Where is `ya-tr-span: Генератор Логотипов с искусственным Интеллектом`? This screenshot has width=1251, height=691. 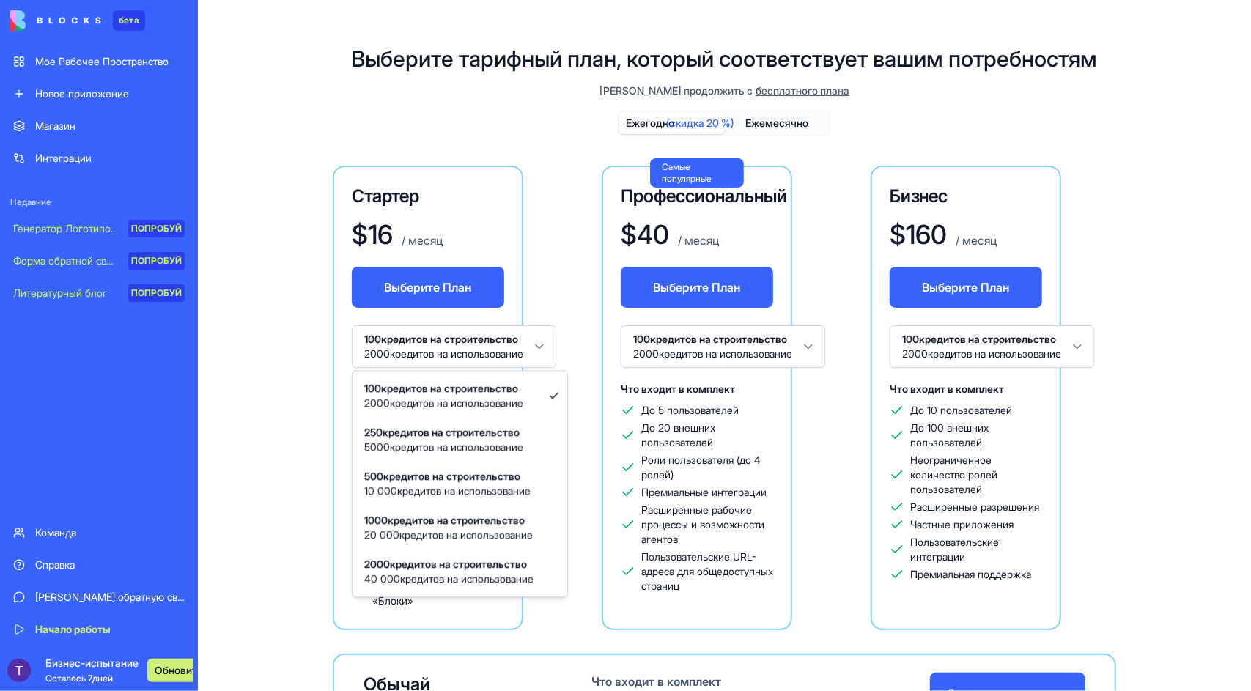 ya-tr-span: Генератор Логотипов с искусственным Интеллектом is located at coordinates (140, 228).